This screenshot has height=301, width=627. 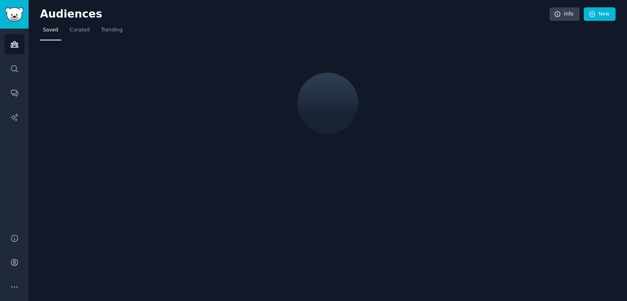 I want to click on a: New, so click(x=600, y=14).